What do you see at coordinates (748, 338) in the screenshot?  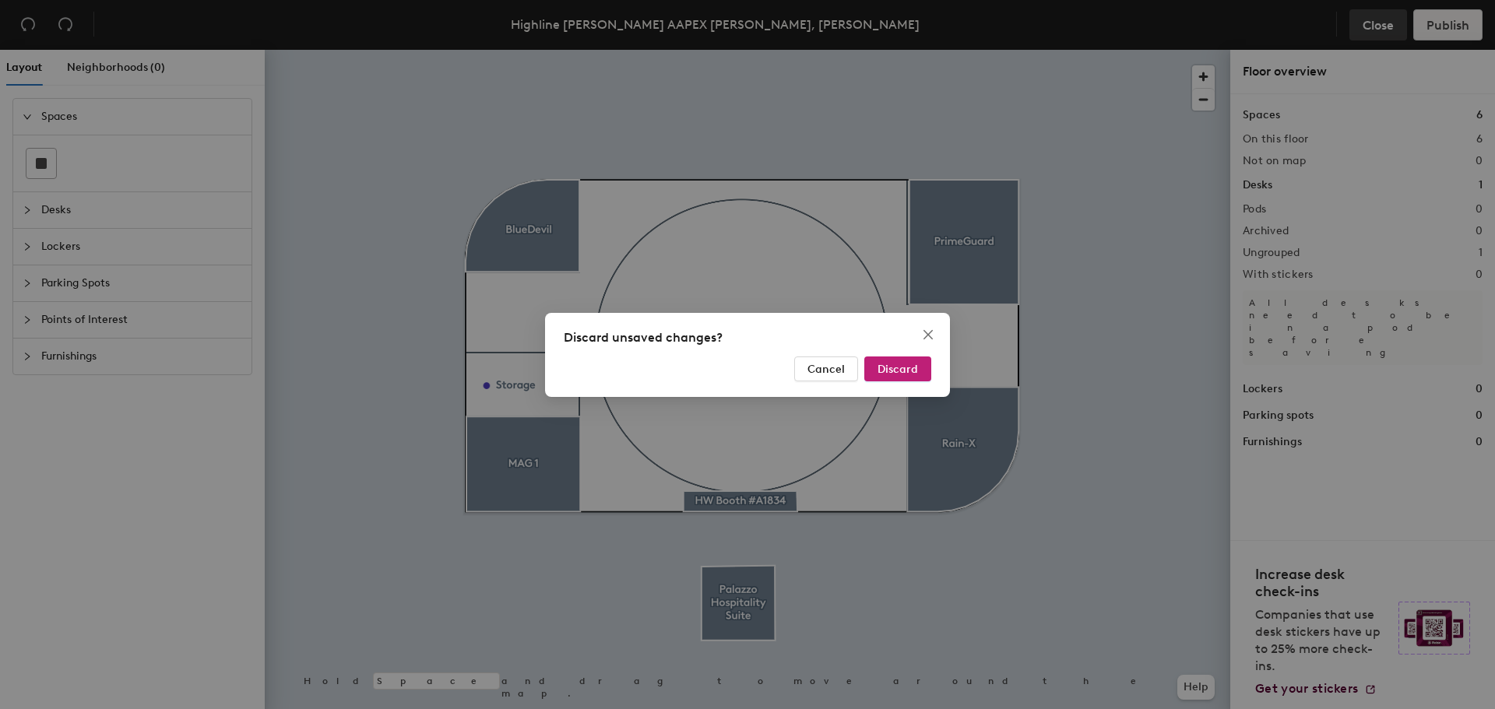 I see `div: Discard unsaved changes?` at bounding box center [748, 338].